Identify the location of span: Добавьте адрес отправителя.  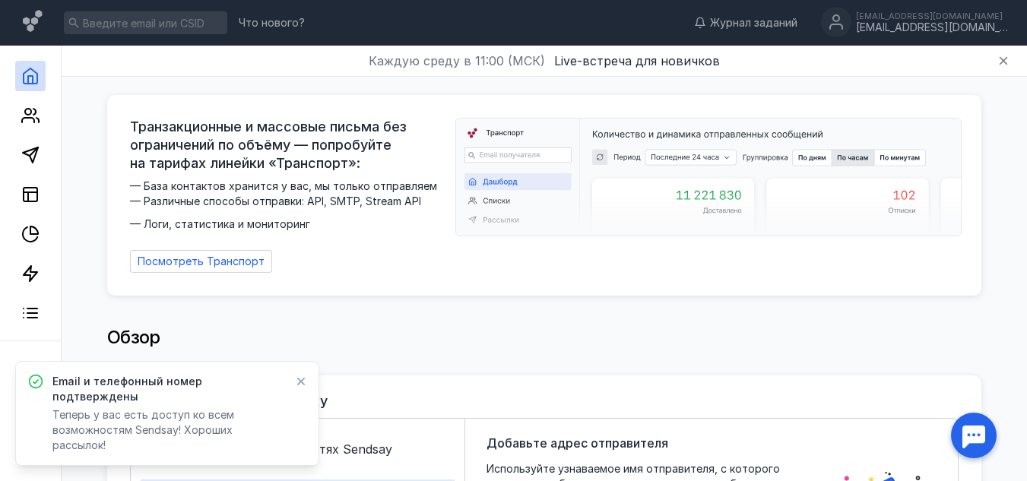
(577, 443).